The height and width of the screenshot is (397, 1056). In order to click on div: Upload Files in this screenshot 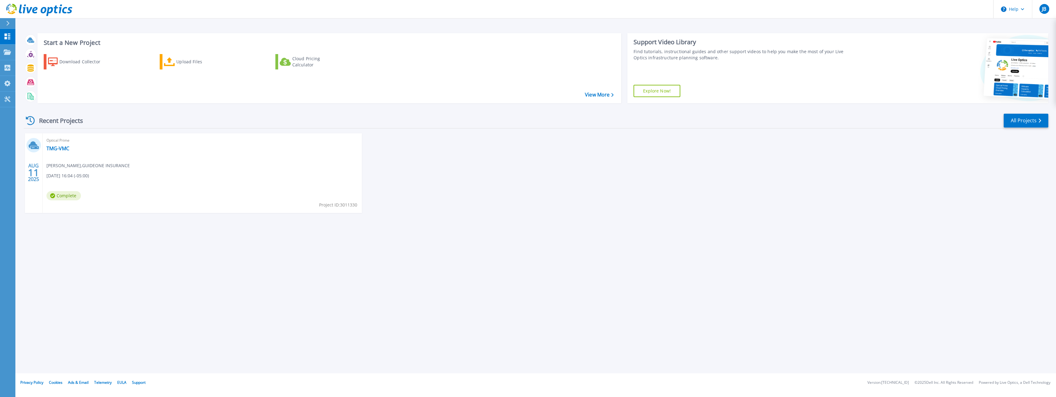, I will do `click(201, 62)`.